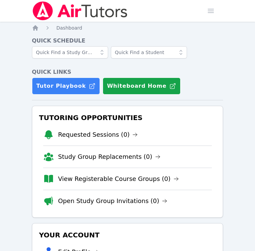 This screenshot has width=255, height=251. What do you see at coordinates (128, 28) in the screenshot?
I see `nav: Breadcrumb` at bounding box center [128, 28].